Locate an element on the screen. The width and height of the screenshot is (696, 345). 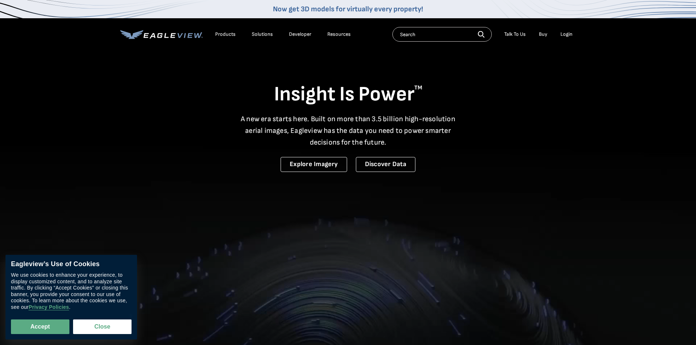
div: We use cookies to enhance your experience, to display customized content, and to analyze site tra... is located at coordinates (71, 291).